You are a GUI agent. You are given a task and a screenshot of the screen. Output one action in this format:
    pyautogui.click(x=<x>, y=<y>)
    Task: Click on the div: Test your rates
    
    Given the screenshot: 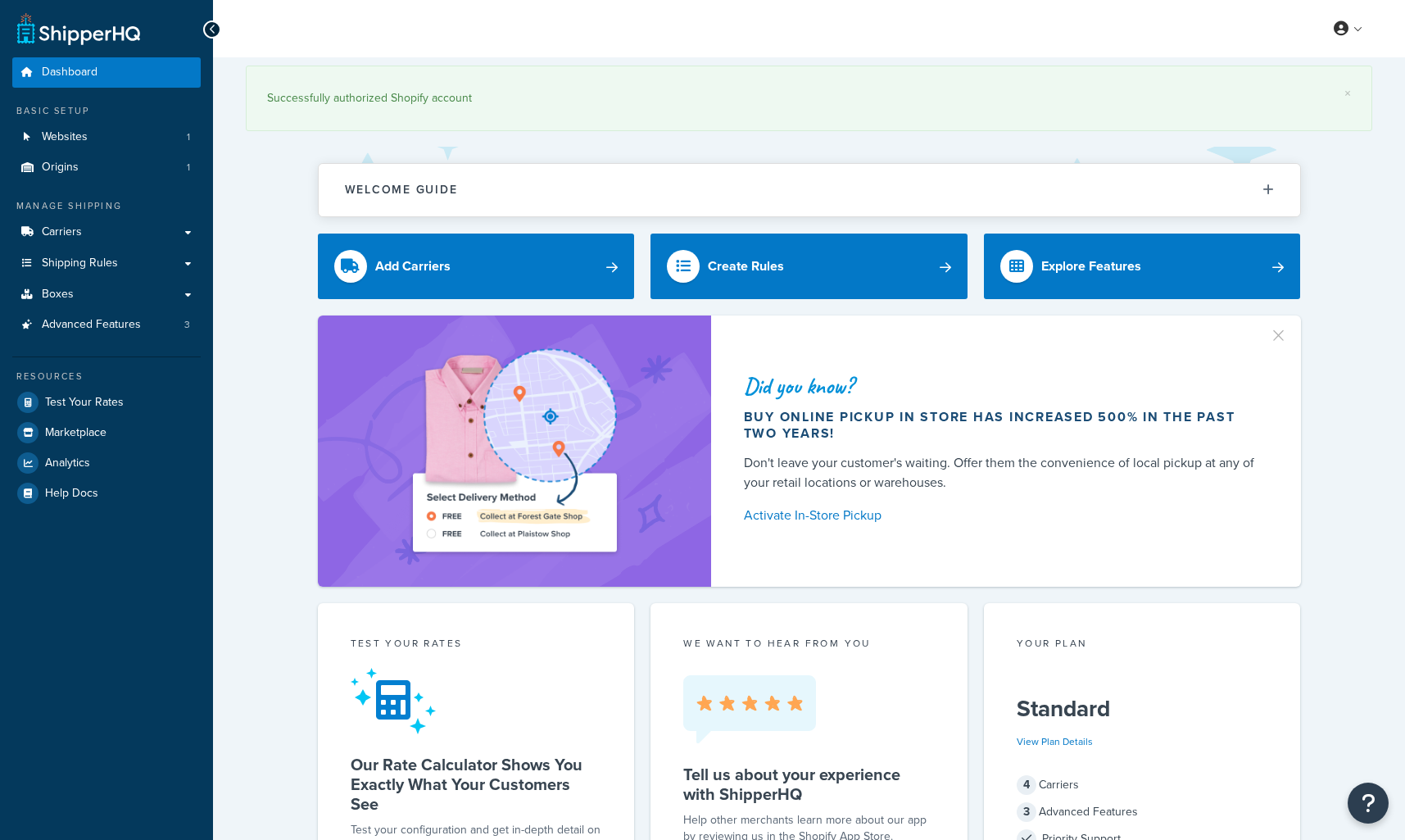 What is the action you would take?
    pyautogui.click(x=476, y=645)
    